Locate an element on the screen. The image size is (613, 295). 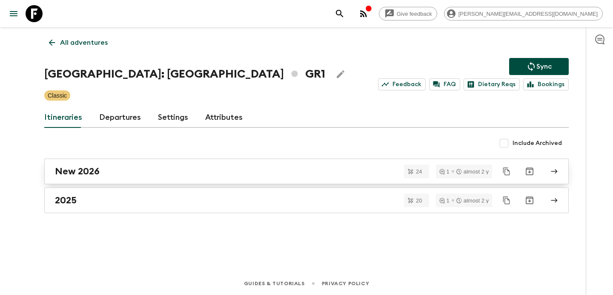
p: Sync is located at coordinates (544, 66).